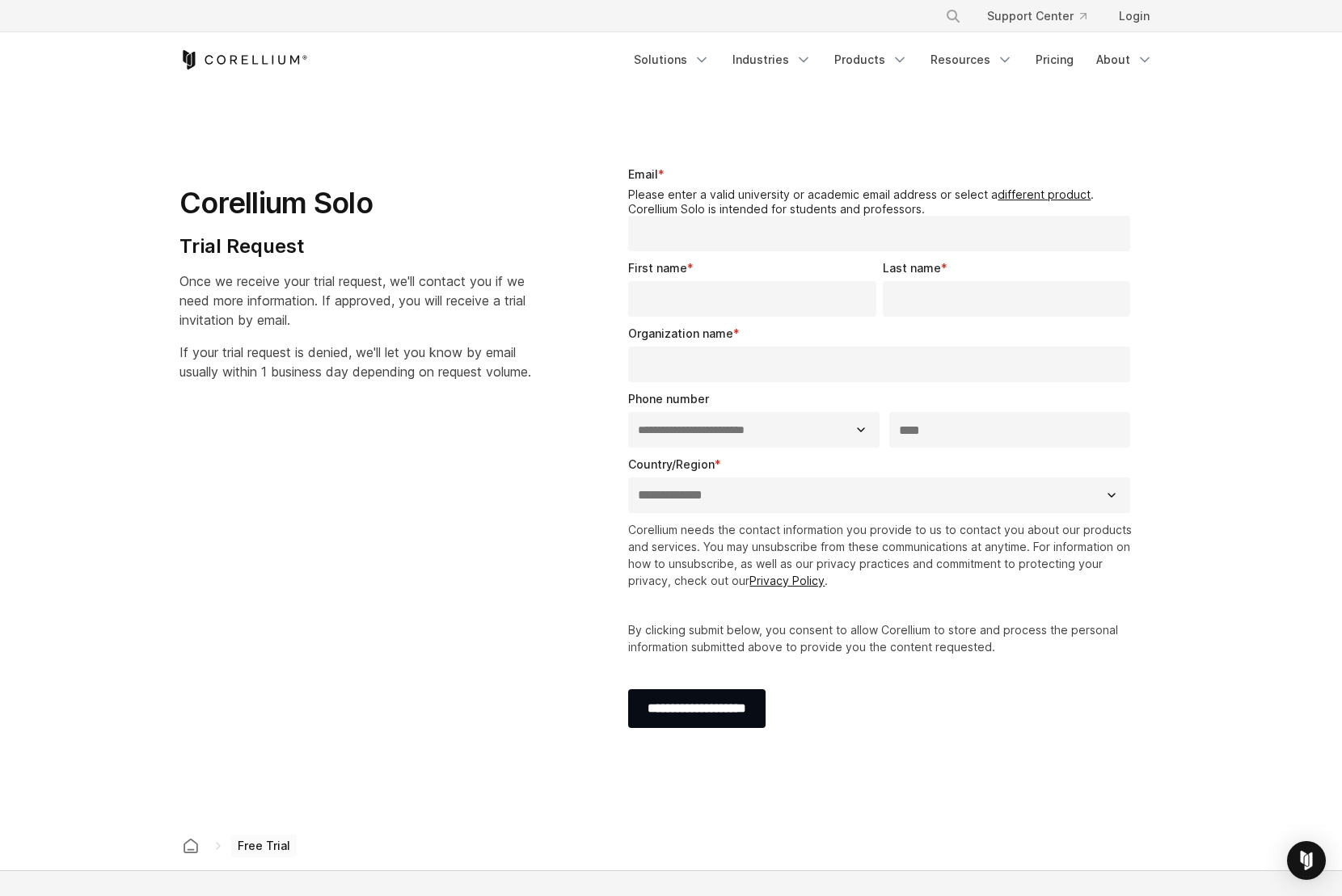 The image size is (1342, 896). Describe the element at coordinates (870, 60) in the screenshot. I see `a: Products` at that location.